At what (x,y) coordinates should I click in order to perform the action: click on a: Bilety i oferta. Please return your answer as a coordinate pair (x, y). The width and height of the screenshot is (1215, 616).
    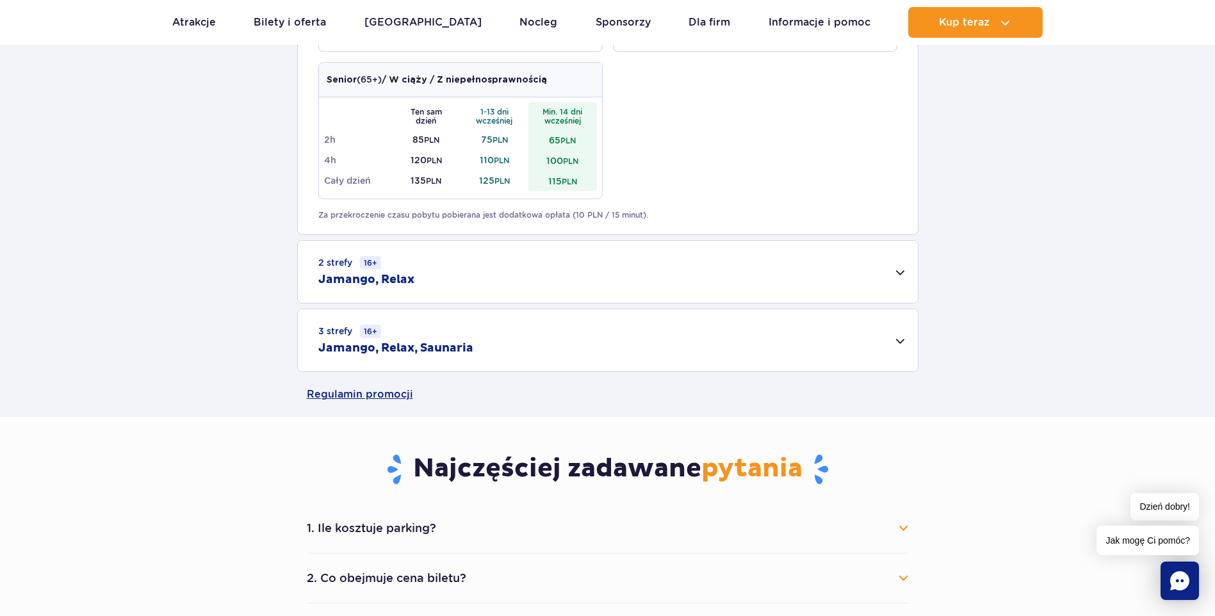
    Looking at the image, I should click on (289, 22).